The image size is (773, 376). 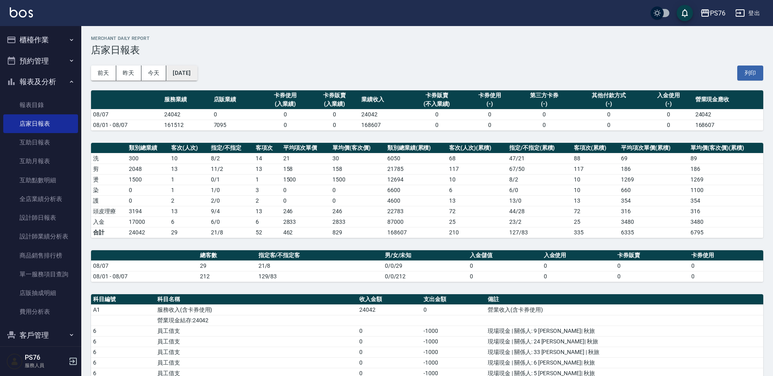 What do you see at coordinates (189, 190) in the screenshot?
I see `td: 1` at bounding box center [189, 190].